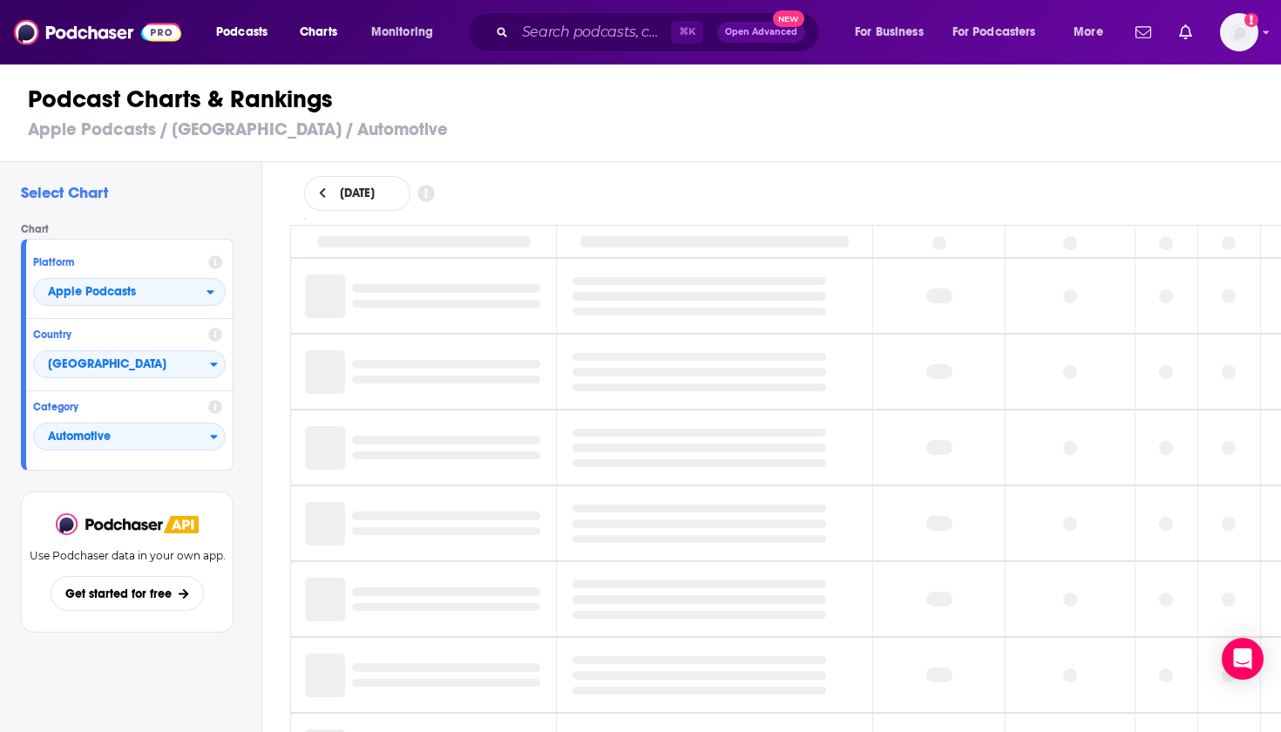  I want to click on span: Get started for free, so click(118, 593).